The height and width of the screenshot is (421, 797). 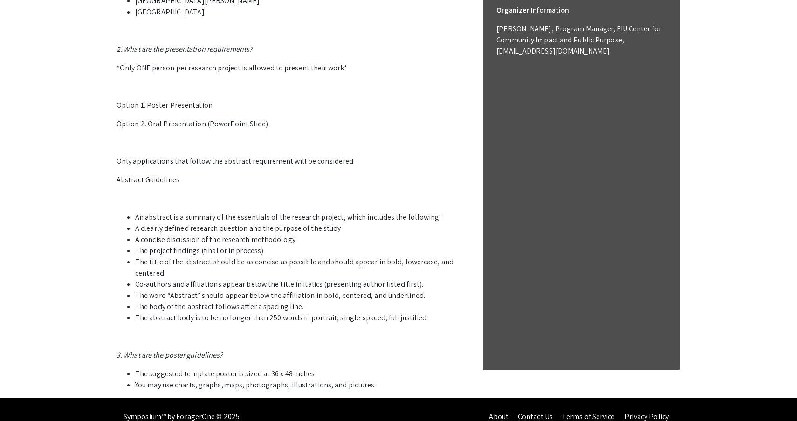 What do you see at coordinates (291, 161) in the screenshot?
I see `p: Only applications that follow the abstract requirement will be considered.` at bounding box center [291, 161].